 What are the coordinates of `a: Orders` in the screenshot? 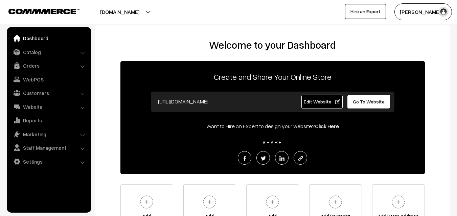 It's located at (49, 66).